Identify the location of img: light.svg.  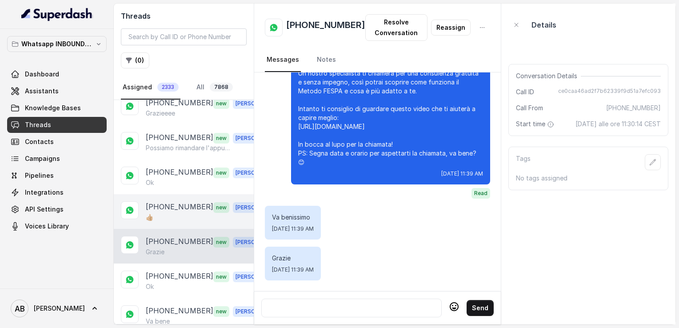
(57, 14).